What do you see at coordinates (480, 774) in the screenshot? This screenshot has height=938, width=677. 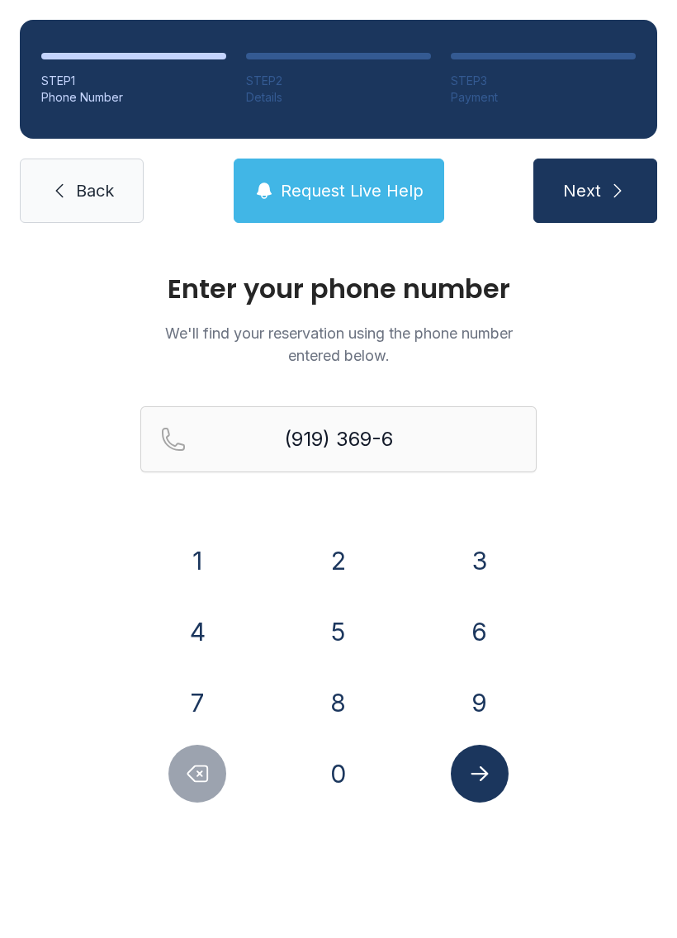 I see `button: Submit lookup form` at bounding box center [480, 774].